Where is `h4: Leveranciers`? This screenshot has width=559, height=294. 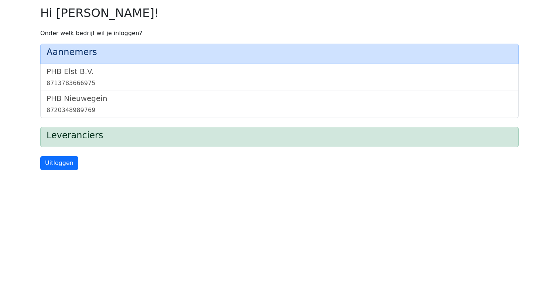 h4: Leveranciers is located at coordinates (280, 135).